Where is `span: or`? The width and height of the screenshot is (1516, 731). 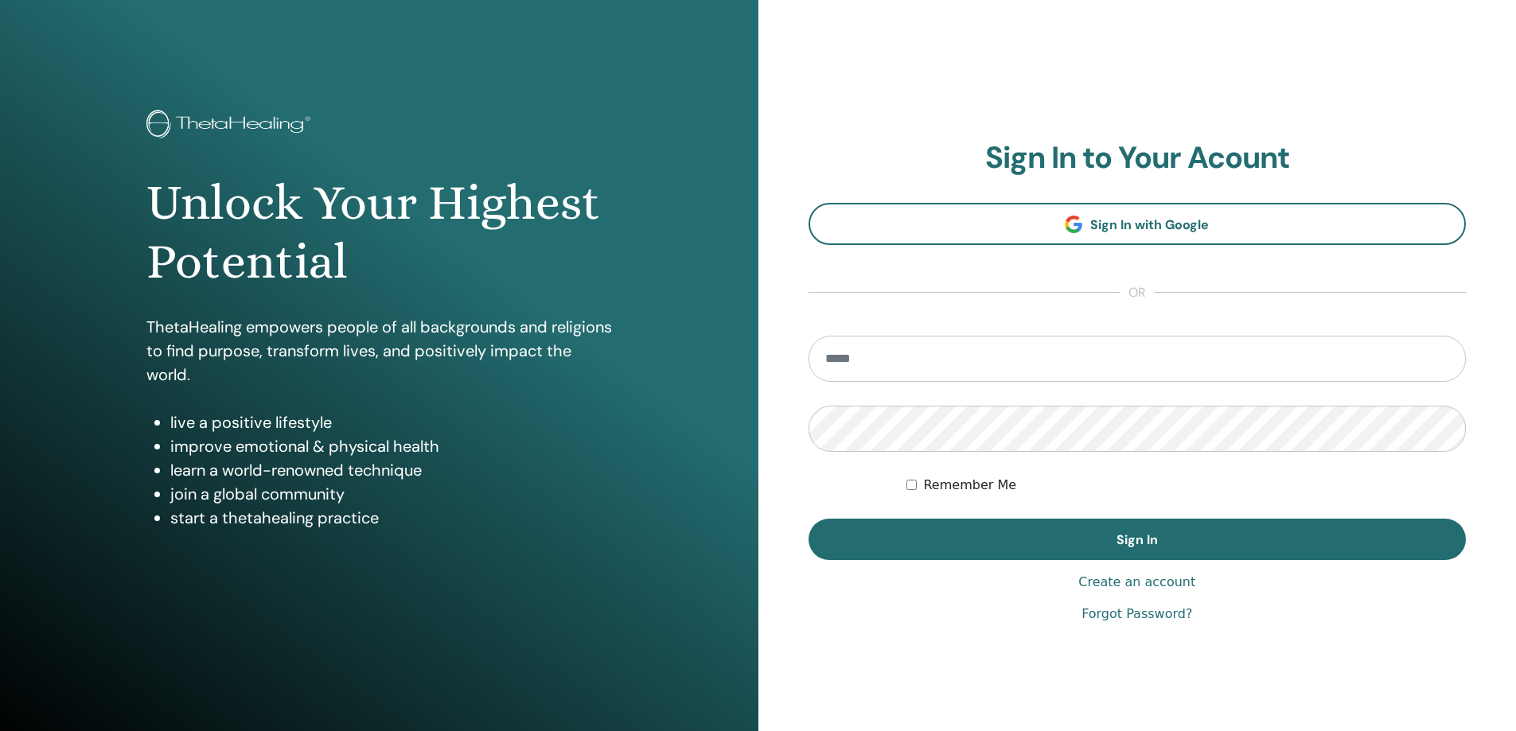
span: or is located at coordinates (1137, 293).